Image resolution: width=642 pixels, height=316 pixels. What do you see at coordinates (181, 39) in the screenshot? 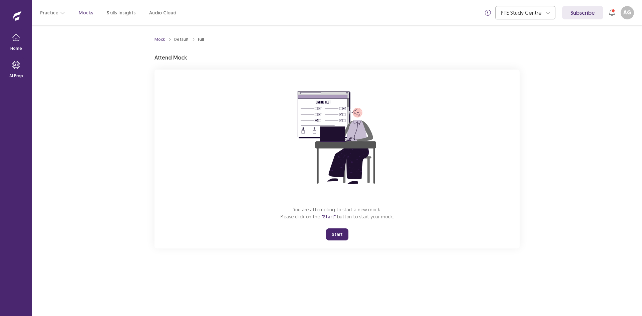
I see `div: Default` at bounding box center [181, 39].